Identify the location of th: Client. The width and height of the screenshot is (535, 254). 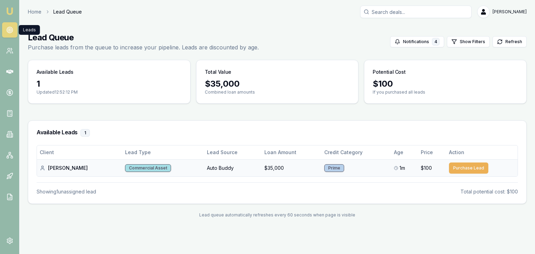
(79, 153).